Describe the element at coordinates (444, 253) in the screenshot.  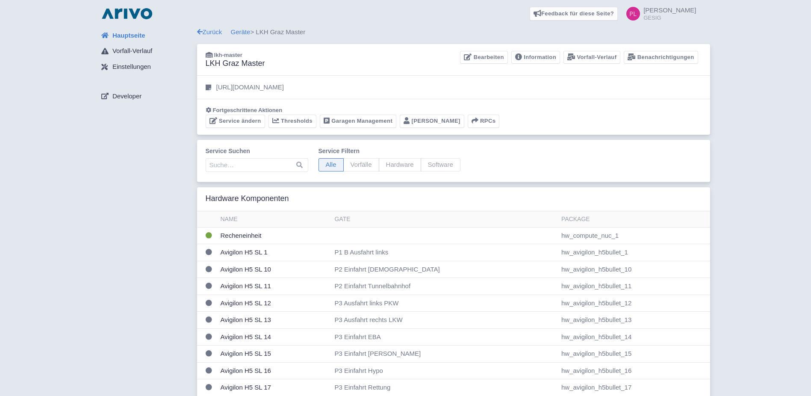
I see `td: P1 B Ausfahrt links` at that location.